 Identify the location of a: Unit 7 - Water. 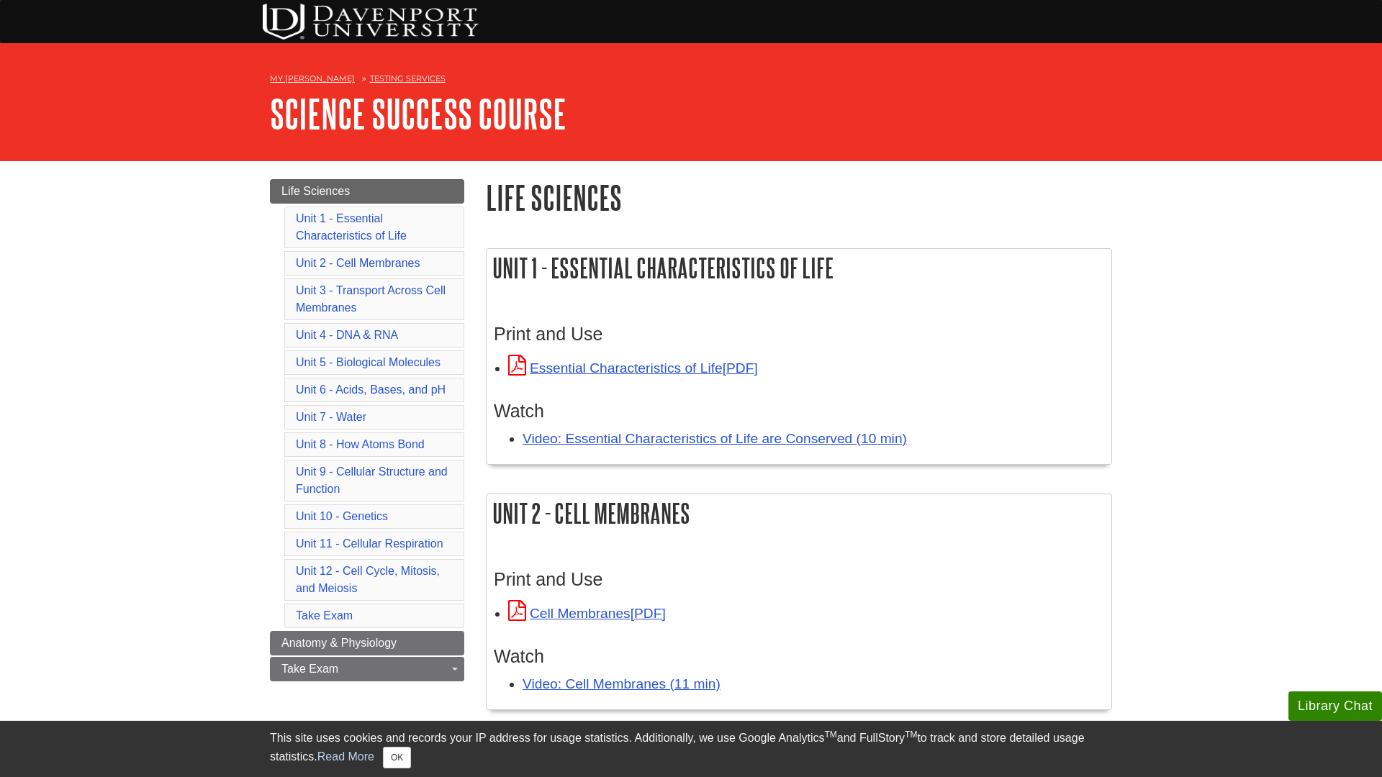
(331, 417).